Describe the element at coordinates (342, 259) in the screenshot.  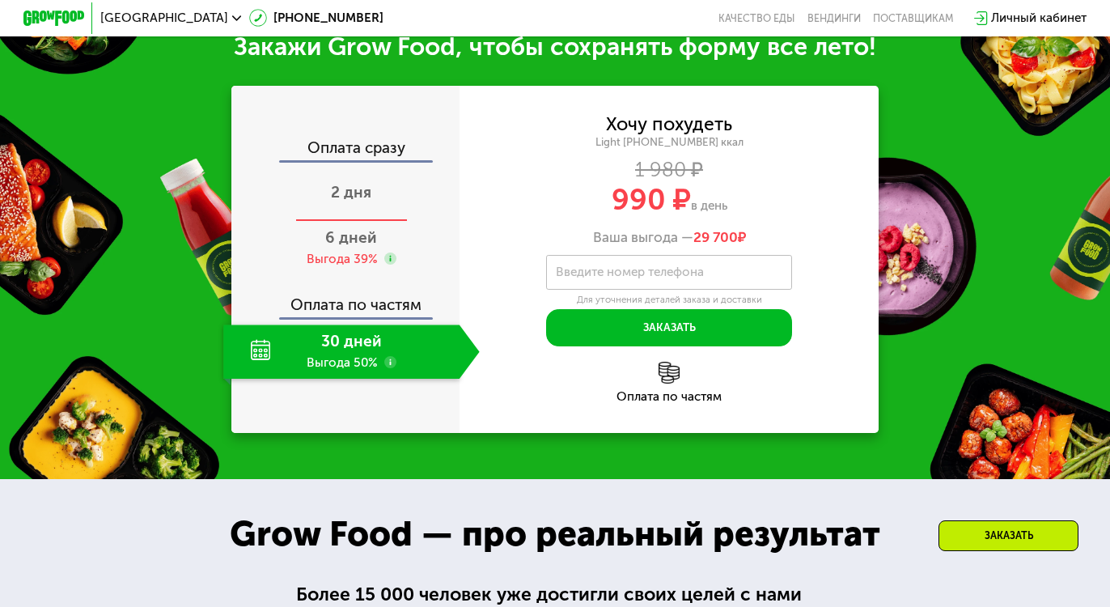
I see `div: Выгода 39%` at that location.